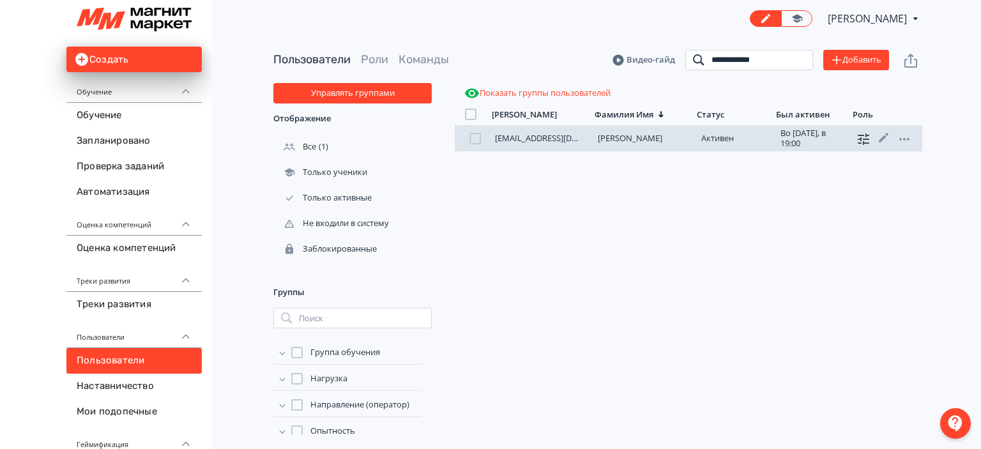  Describe the element at coordinates (134, 88) in the screenshot. I see `div: Обучение` at that location.